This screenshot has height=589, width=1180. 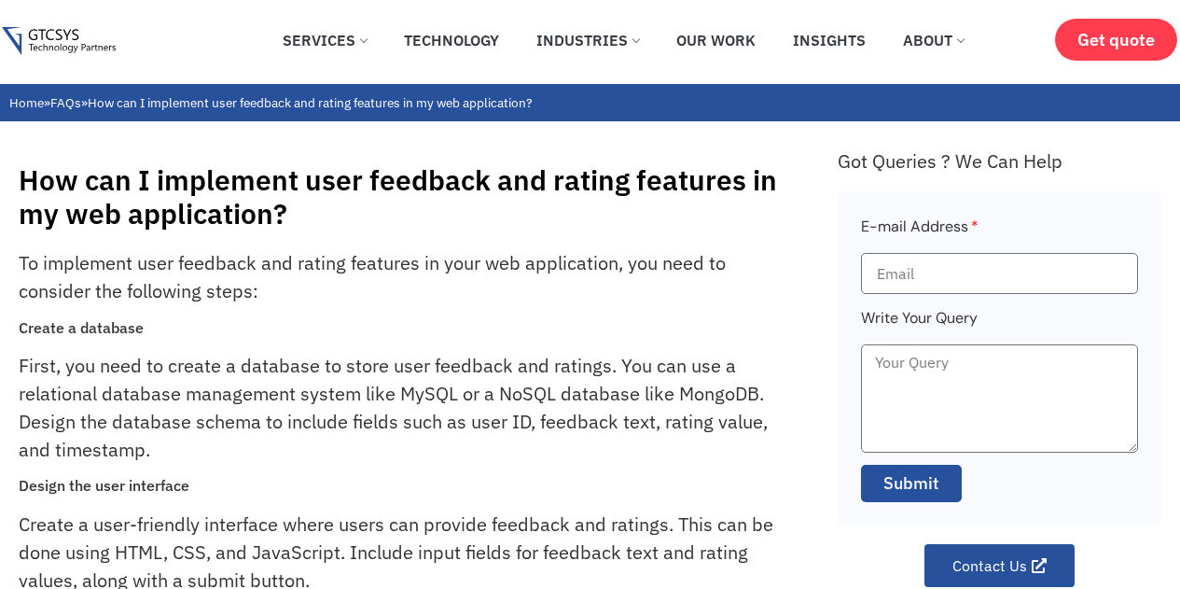 What do you see at coordinates (407, 277) in the screenshot?
I see `p: To implement user feedback and rating features in your web application, you need to consider the ...` at bounding box center [407, 277].